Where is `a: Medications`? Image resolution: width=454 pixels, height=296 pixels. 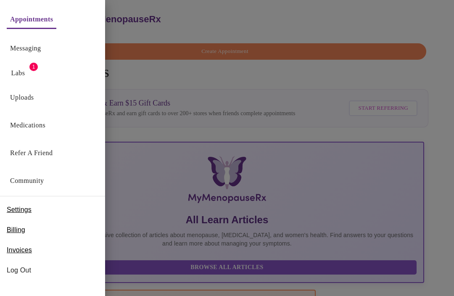
a: Medications is located at coordinates (28, 125).